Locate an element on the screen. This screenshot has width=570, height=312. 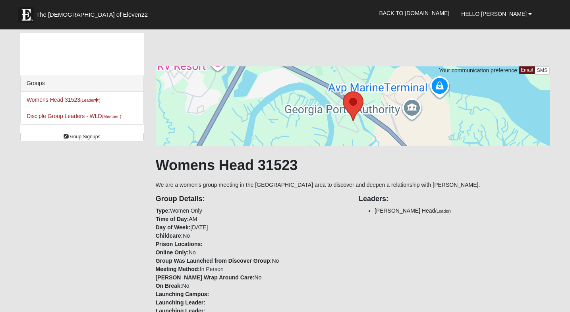
strong: Meeting Method: is located at coordinates (178, 269).